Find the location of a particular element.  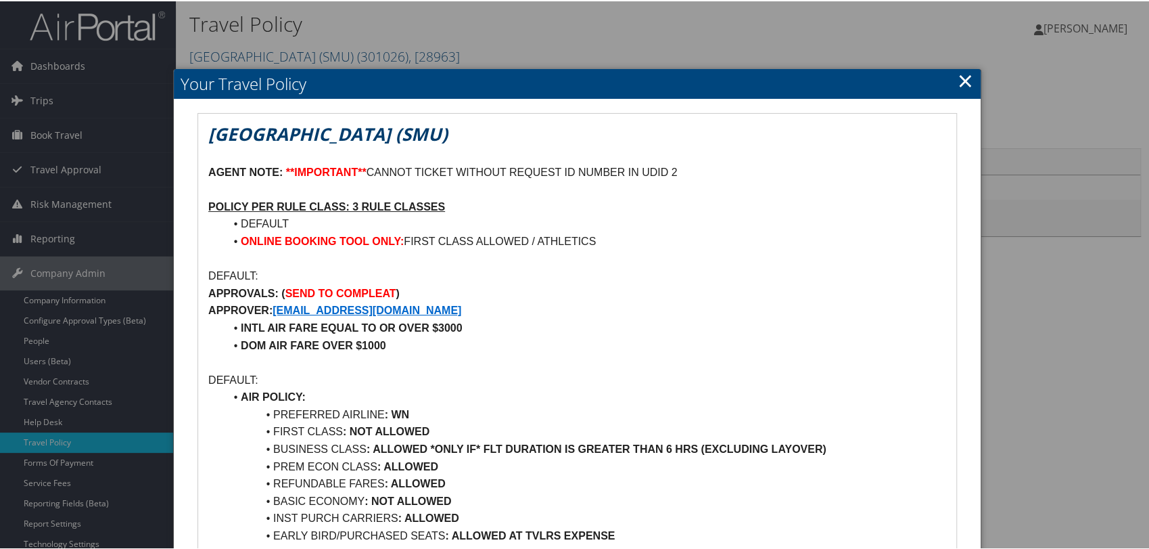

li: REFUNDABLE FARES is located at coordinates (585, 482).